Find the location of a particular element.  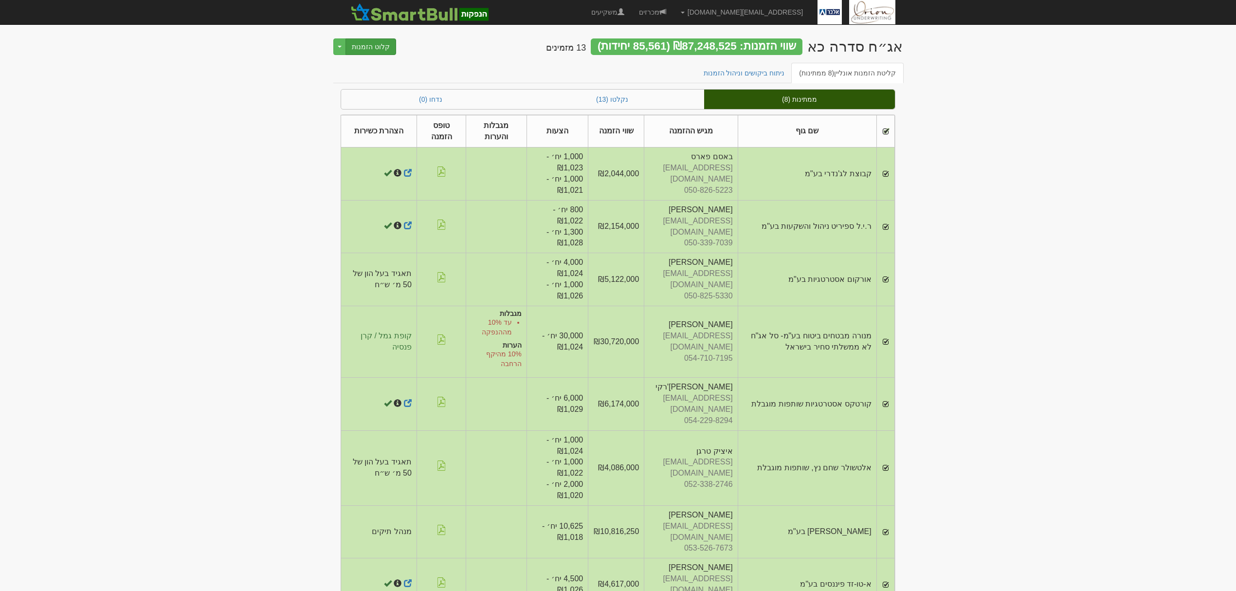

span: 800 יח׳ - ₪1,022 is located at coordinates (568, 215).